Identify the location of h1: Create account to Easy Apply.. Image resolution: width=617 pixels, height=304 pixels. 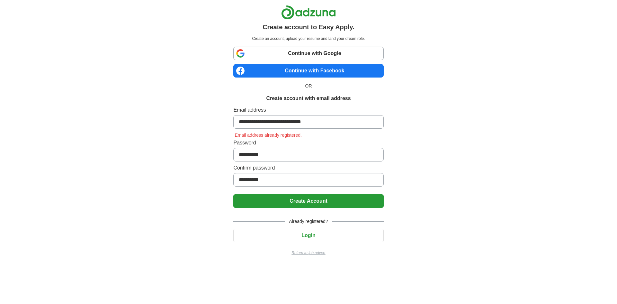
(308, 27).